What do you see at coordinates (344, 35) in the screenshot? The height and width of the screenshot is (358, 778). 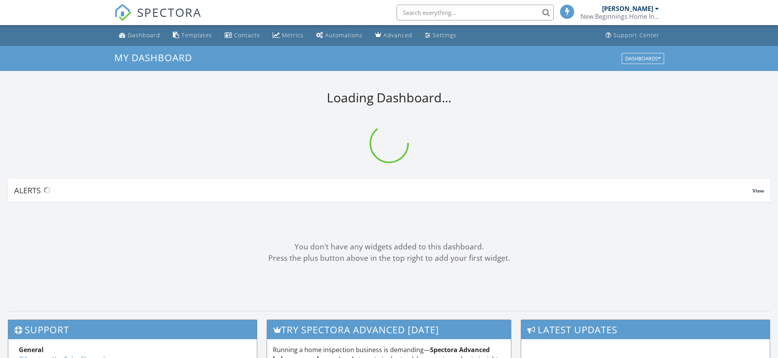 I see `div: Automations` at bounding box center [344, 35].